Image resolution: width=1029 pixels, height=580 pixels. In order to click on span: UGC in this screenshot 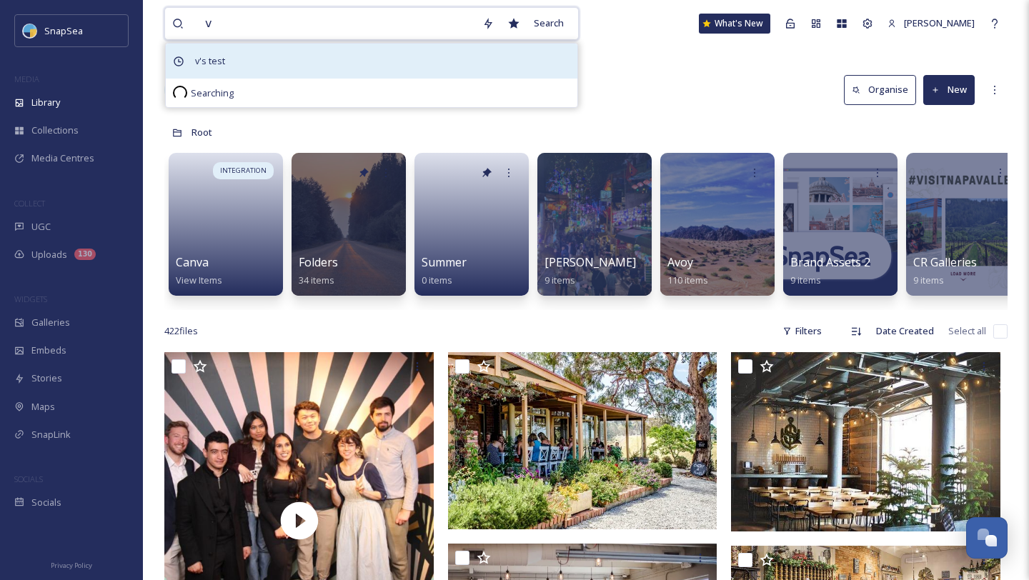, I will do `click(41, 227)`.